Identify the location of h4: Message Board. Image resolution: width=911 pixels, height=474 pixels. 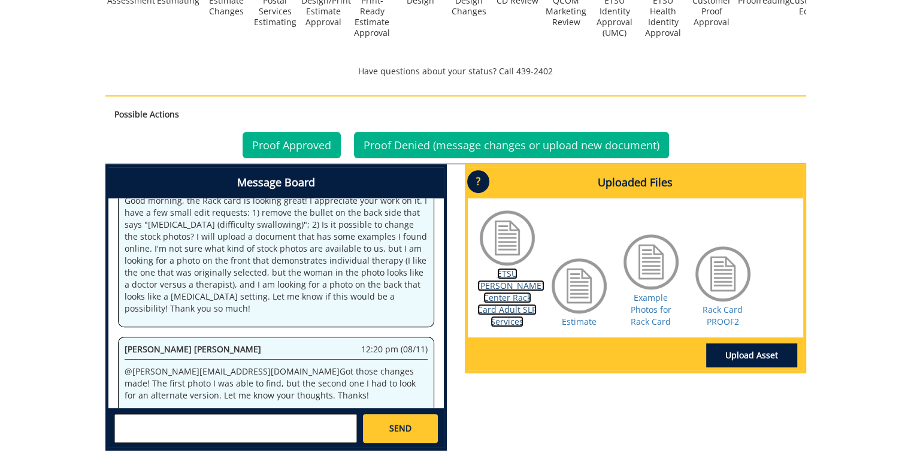
(276, 183).